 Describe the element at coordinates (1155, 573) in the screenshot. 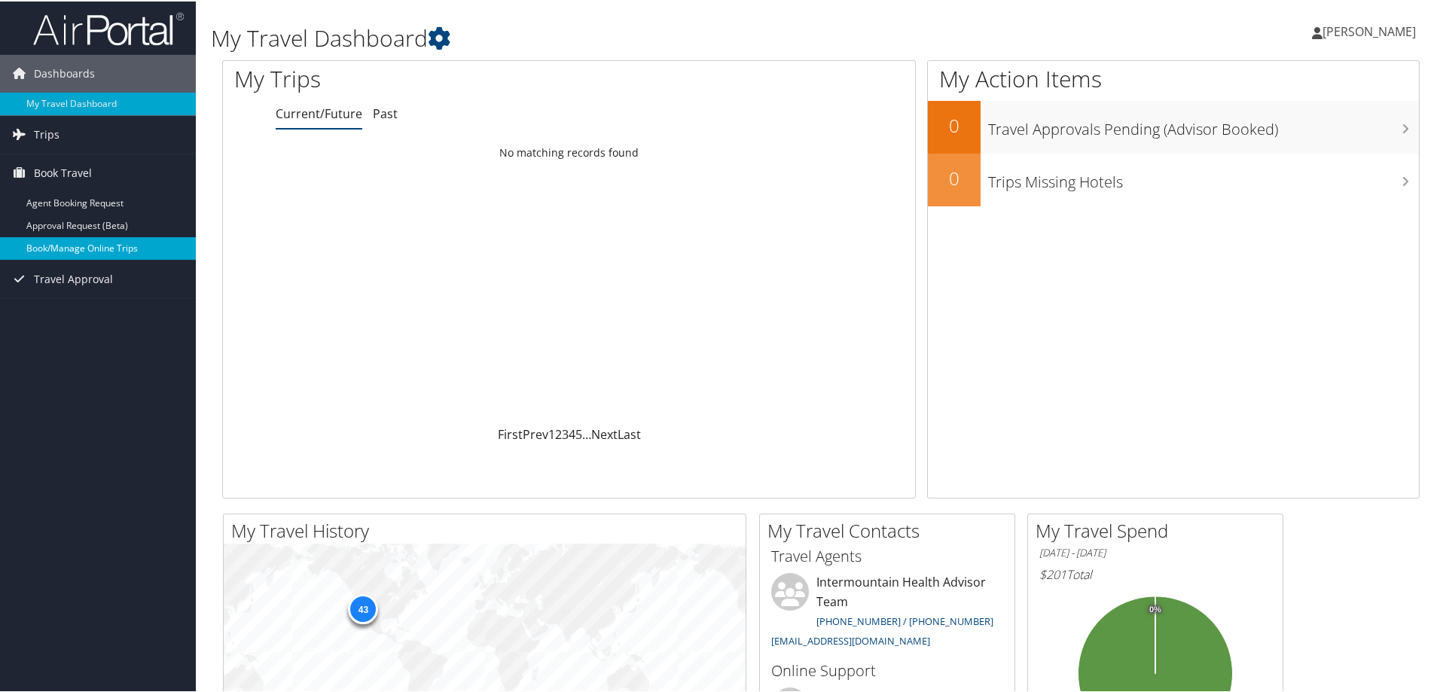

I see `h6: Total` at that location.